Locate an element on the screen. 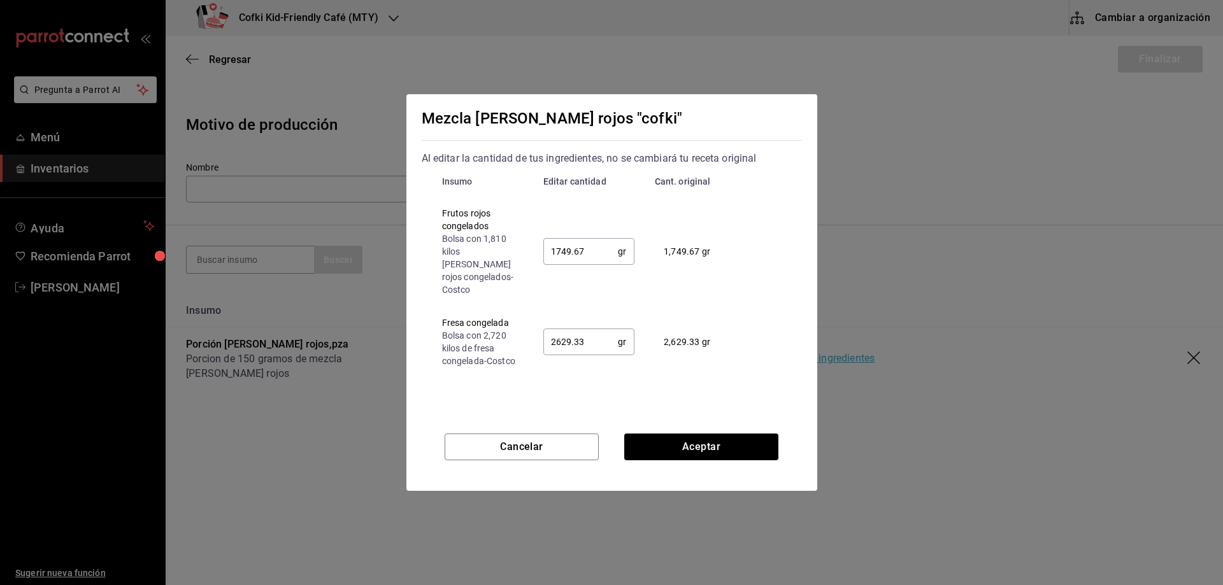 The image size is (1223, 585). button: Aceptar is located at coordinates (701, 447).